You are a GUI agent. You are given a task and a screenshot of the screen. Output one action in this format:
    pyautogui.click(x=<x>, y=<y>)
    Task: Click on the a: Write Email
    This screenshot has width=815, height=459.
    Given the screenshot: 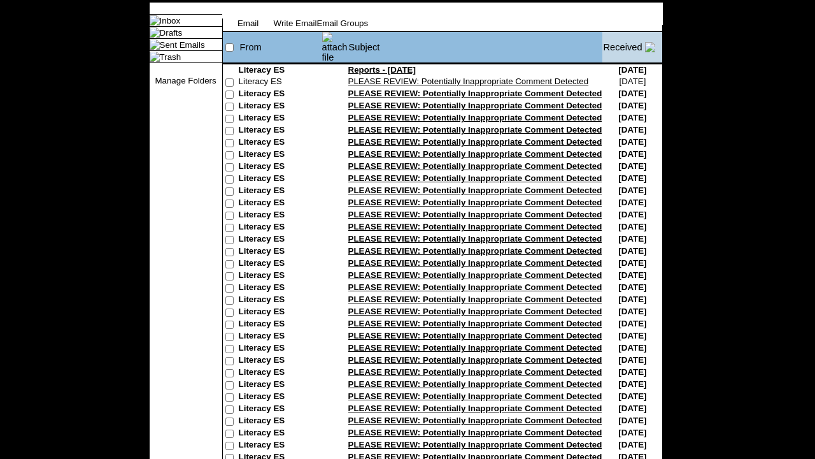 What is the action you would take?
    pyautogui.click(x=296, y=23)
    